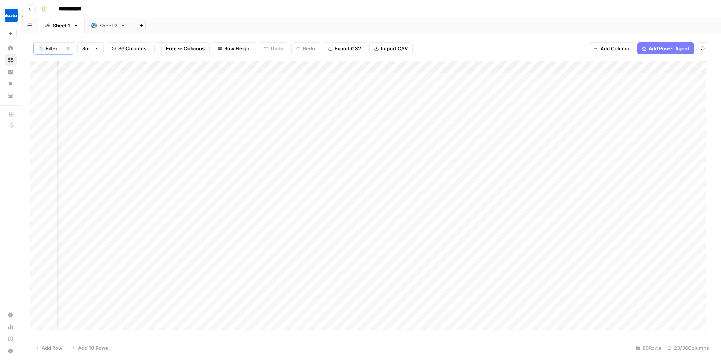 The height and width of the screenshot is (360, 721). I want to click on a: Your Data, so click(11, 96).